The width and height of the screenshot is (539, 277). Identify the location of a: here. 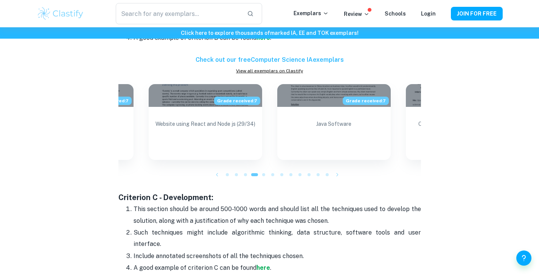
(263, 267).